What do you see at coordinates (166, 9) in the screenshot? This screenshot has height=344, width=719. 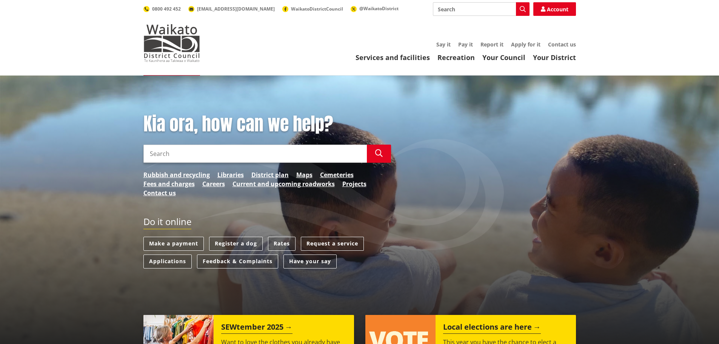 I see `span: 0800 492 452` at bounding box center [166, 9].